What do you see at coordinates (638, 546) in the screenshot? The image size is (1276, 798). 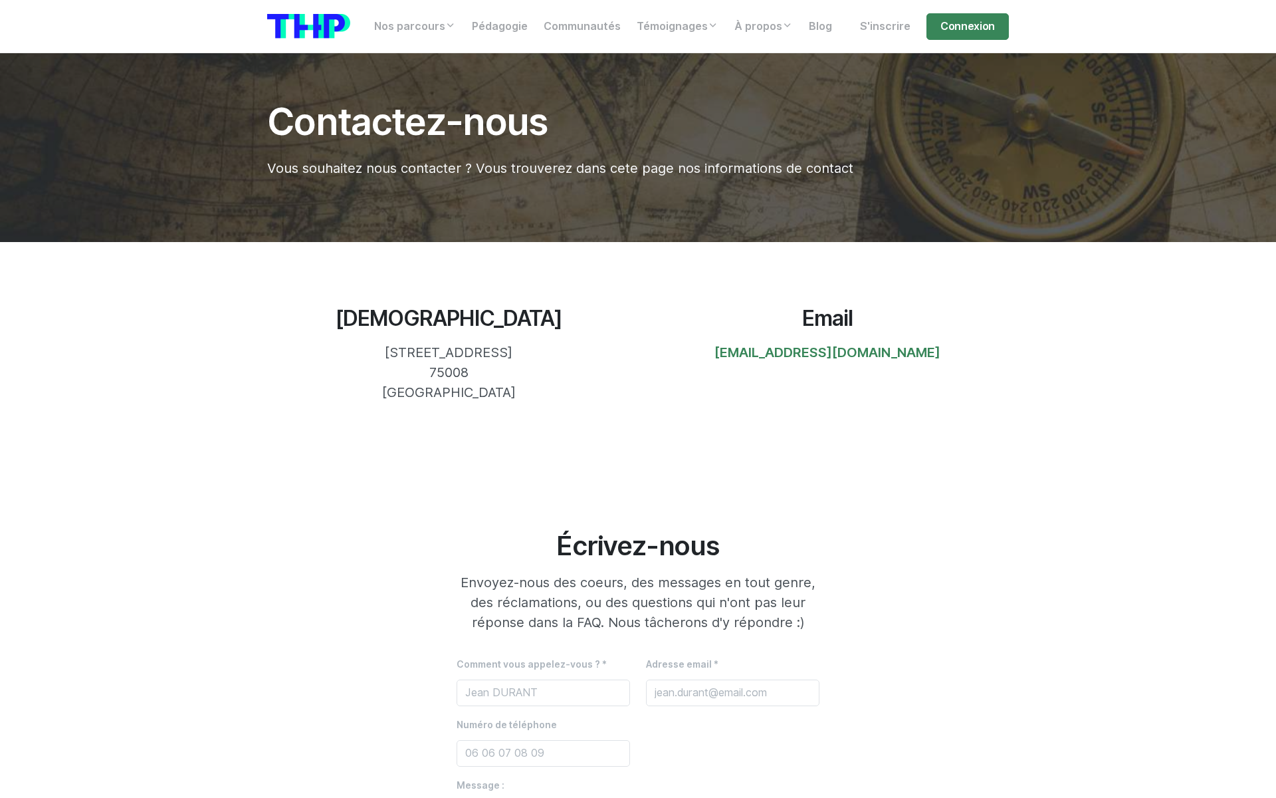 I see `h2: Écrivez-nous` at bounding box center [638, 546].